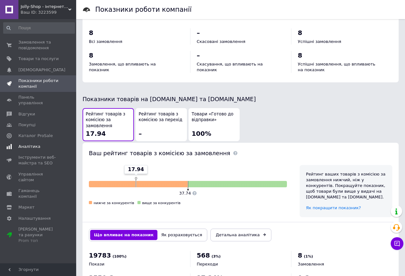  Describe the element at coordinates (346, 185) in the screenshot. I see `div: Рейтинг ваших товарів з комісією за замовлення нижчий, ніж у конкурентів. Покращуйте показник, що...` at that location.